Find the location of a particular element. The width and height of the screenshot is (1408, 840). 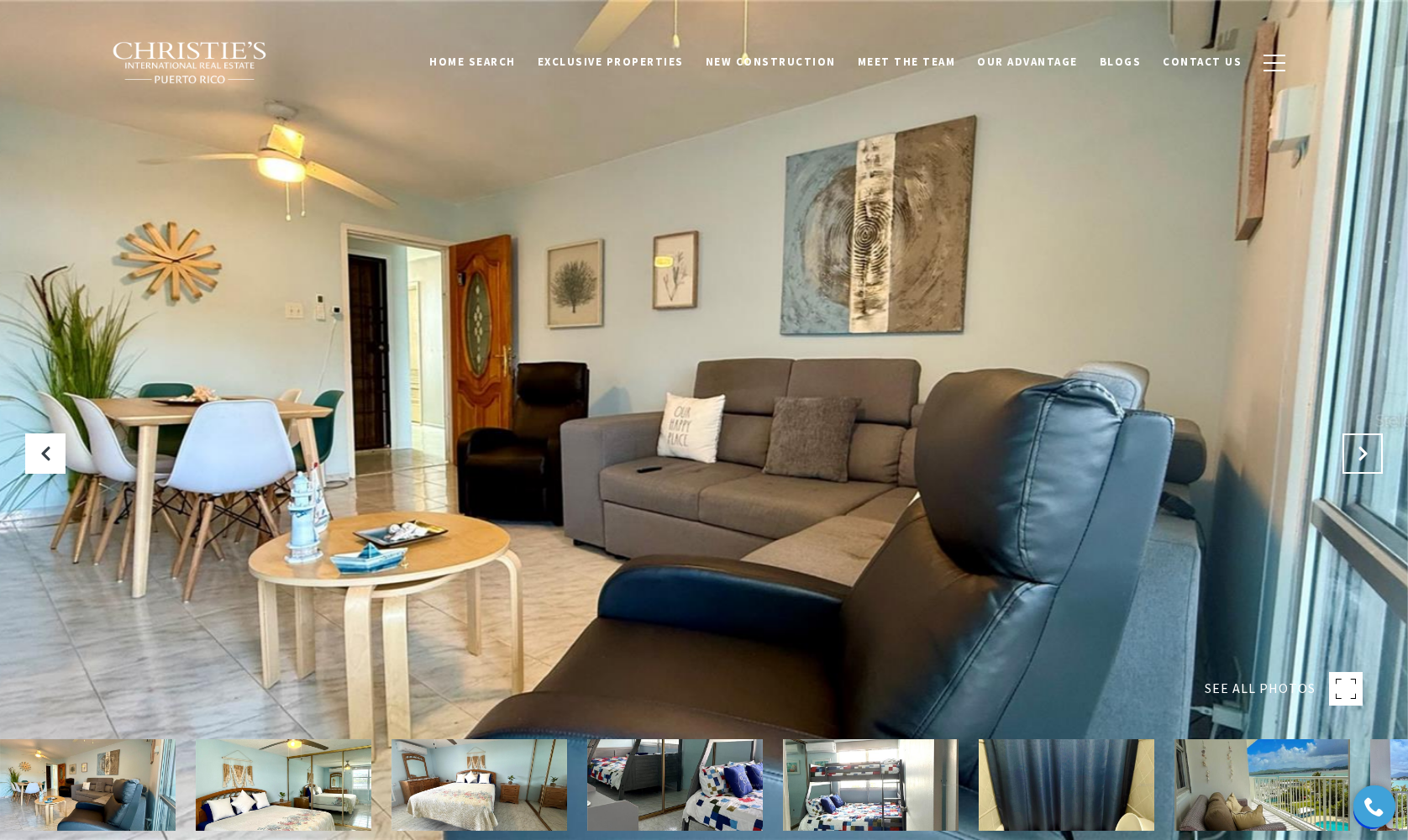

button: Previous Slide is located at coordinates (46, 454).